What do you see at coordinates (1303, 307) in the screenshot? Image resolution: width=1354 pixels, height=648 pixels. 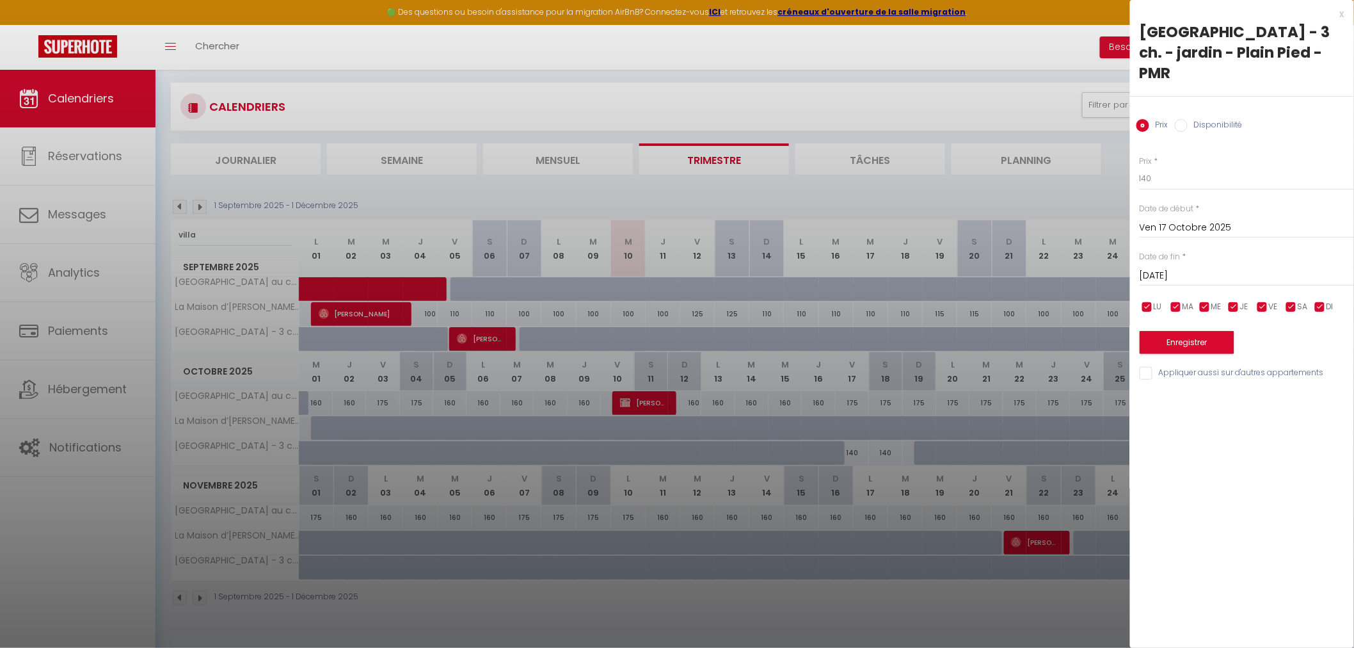 I see `span: SA` at bounding box center [1303, 307].